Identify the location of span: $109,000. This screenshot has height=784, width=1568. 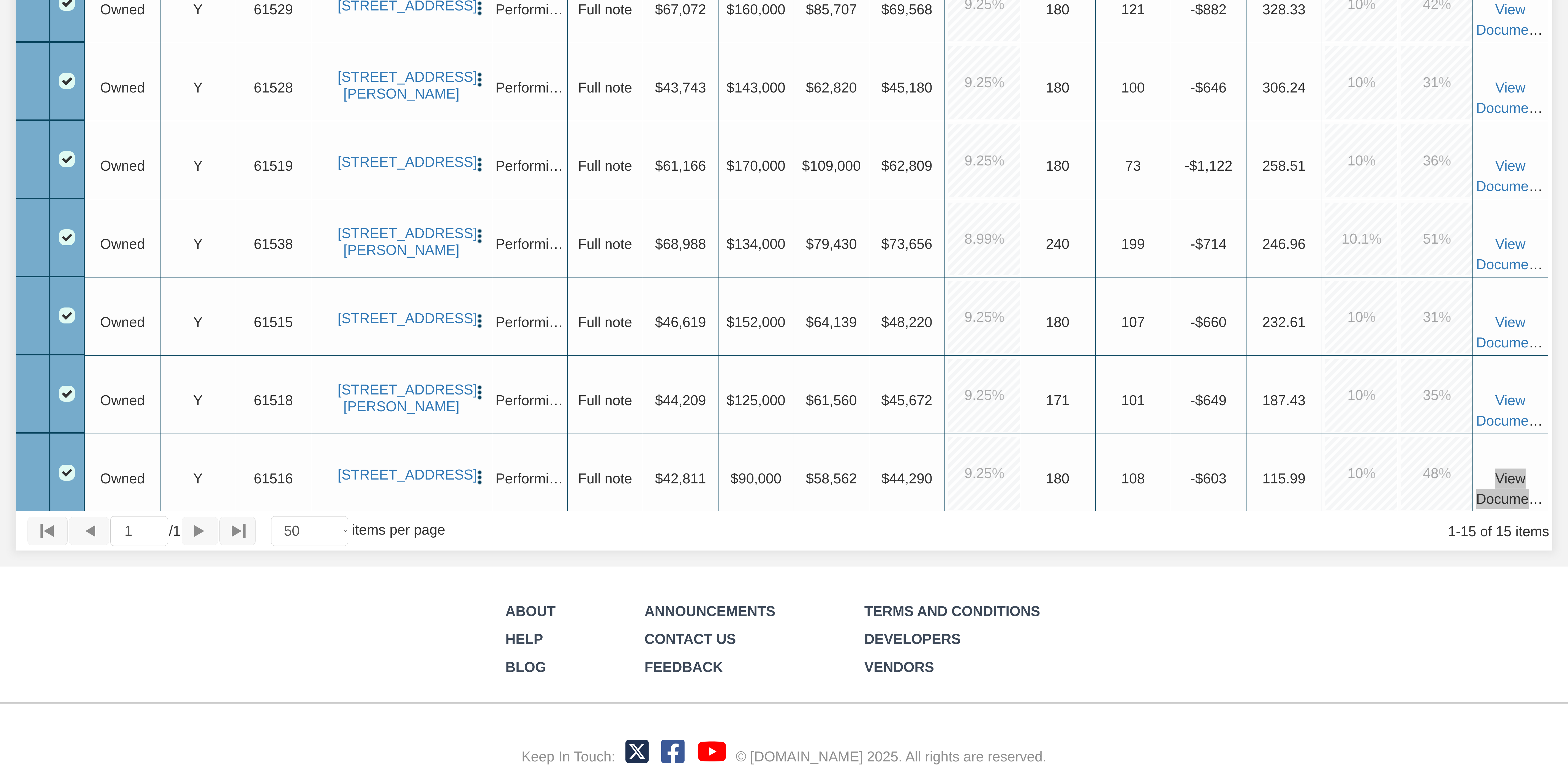
(831, 166).